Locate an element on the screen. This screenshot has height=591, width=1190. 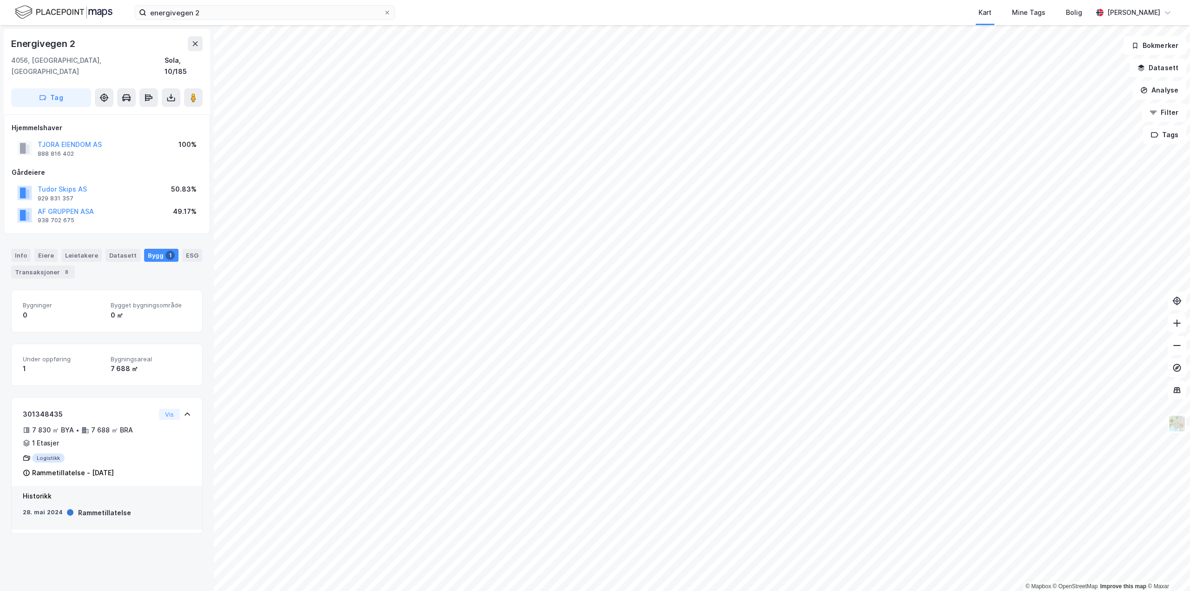
div: Bygg is located at coordinates (161, 255).